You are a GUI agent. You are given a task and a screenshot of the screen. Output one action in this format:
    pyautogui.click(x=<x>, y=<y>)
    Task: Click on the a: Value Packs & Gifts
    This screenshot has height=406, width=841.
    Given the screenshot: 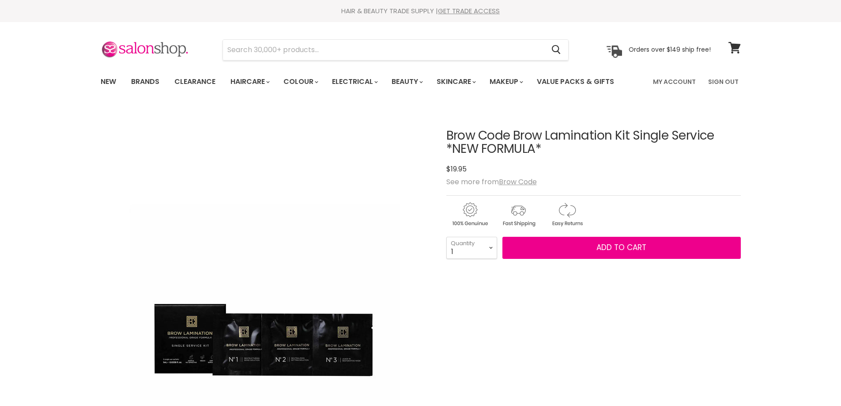 What is the action you would take?
    pyautogui.click(x=575, y=82)
    